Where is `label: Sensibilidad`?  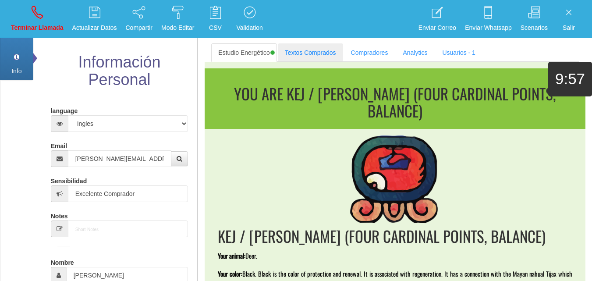 label: Sensibilidad is located at coordinates (69, 179).